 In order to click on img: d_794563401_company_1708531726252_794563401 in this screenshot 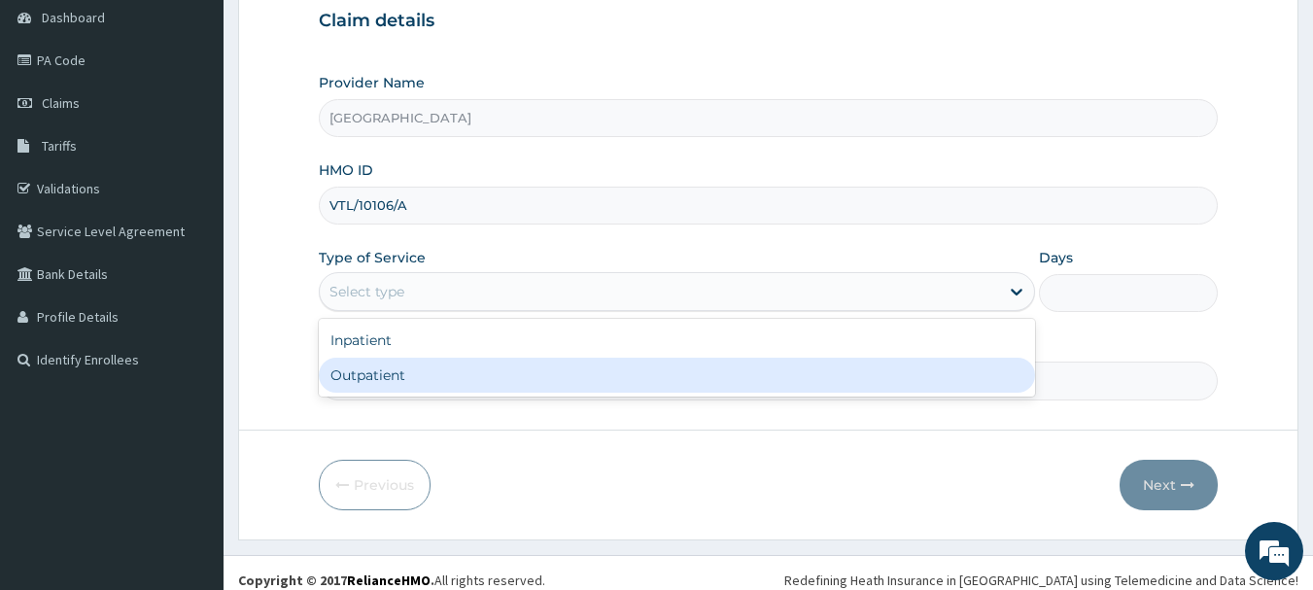, I will do `click(57, 121)`.